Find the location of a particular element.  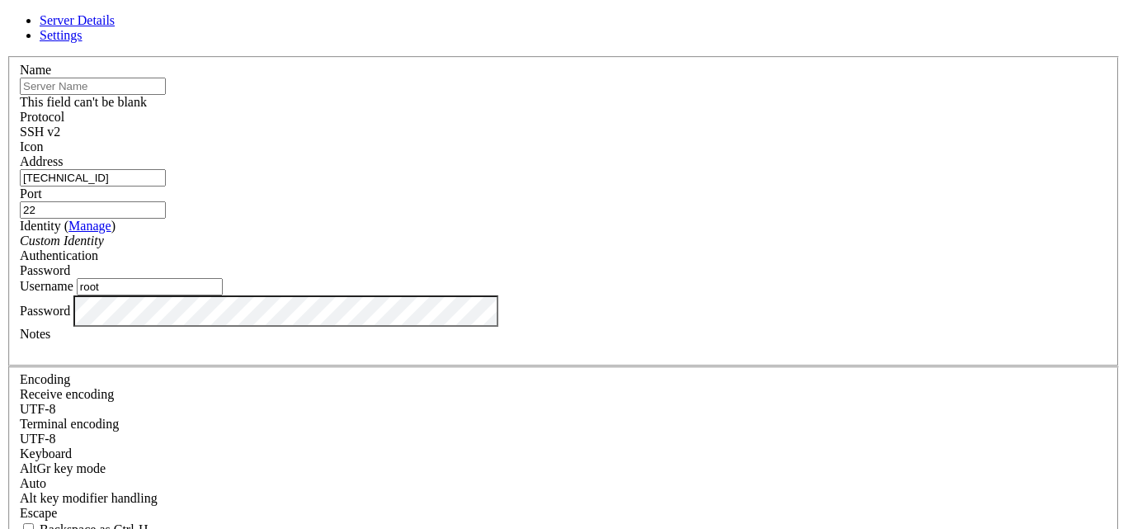

a: Settings is located at coordinates (61, 35).